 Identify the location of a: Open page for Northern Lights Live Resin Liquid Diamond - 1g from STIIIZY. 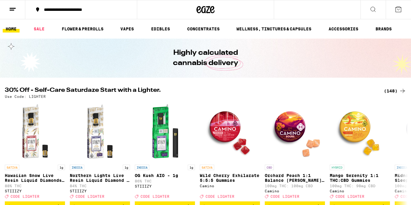
(100, 151).